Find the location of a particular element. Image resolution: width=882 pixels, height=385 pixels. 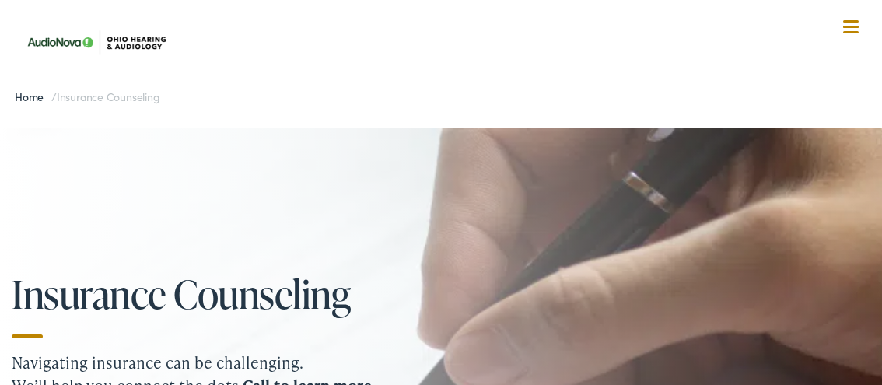

span: Insurance Counseling is located at coordinates (108, 96).